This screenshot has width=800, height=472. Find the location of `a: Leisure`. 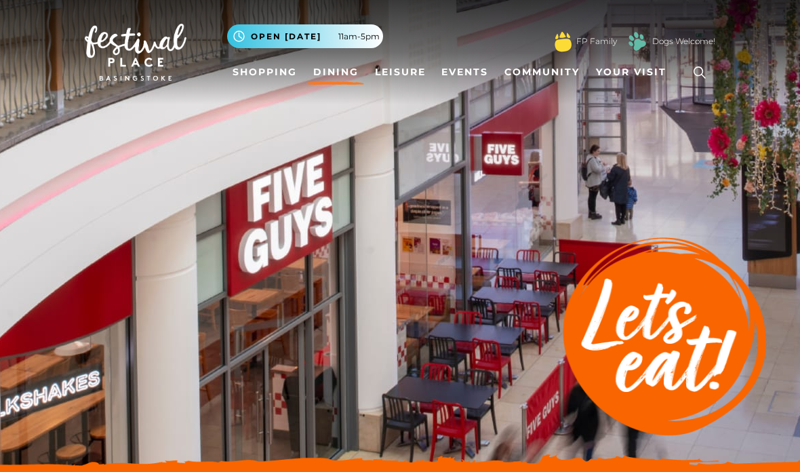

a: Leisure is located at coordinates (400, 72).